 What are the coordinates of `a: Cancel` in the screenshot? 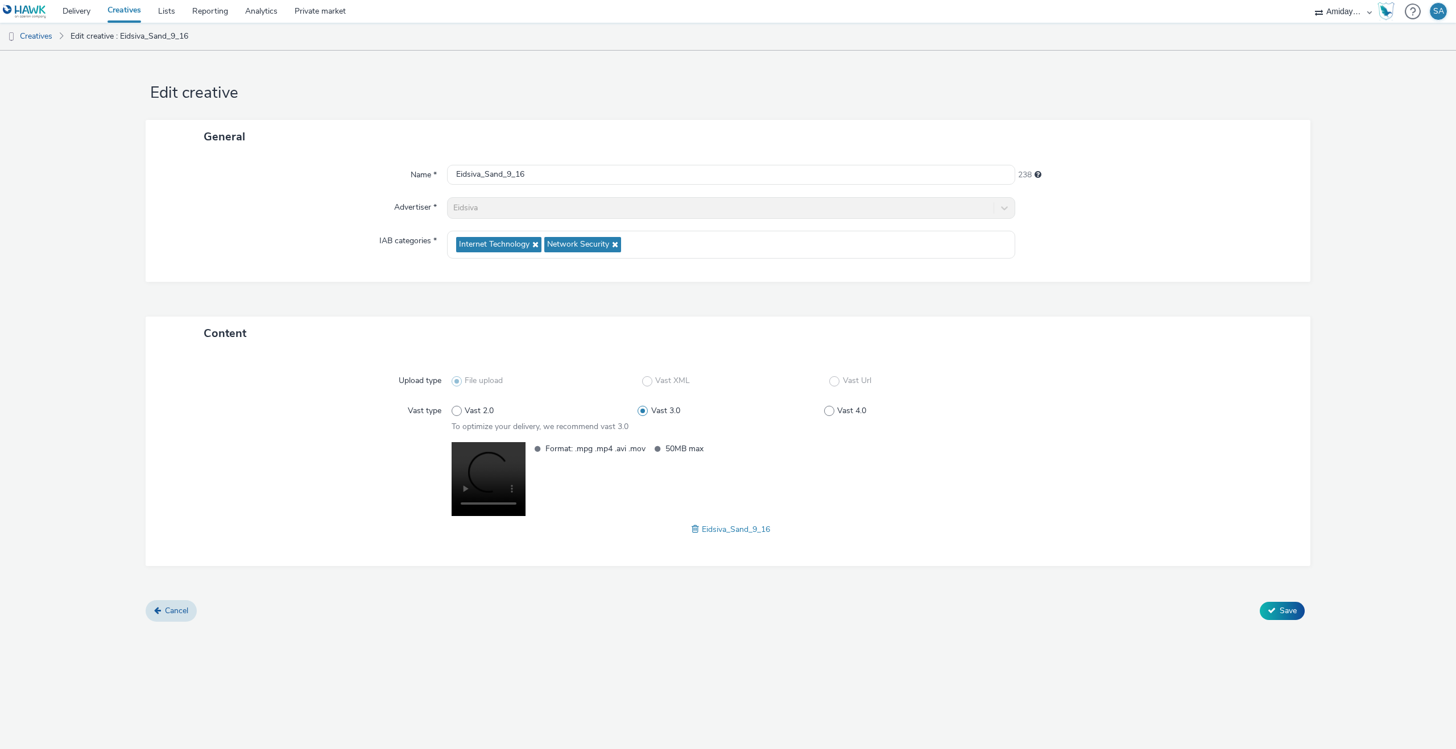 It's located at (171, 611).